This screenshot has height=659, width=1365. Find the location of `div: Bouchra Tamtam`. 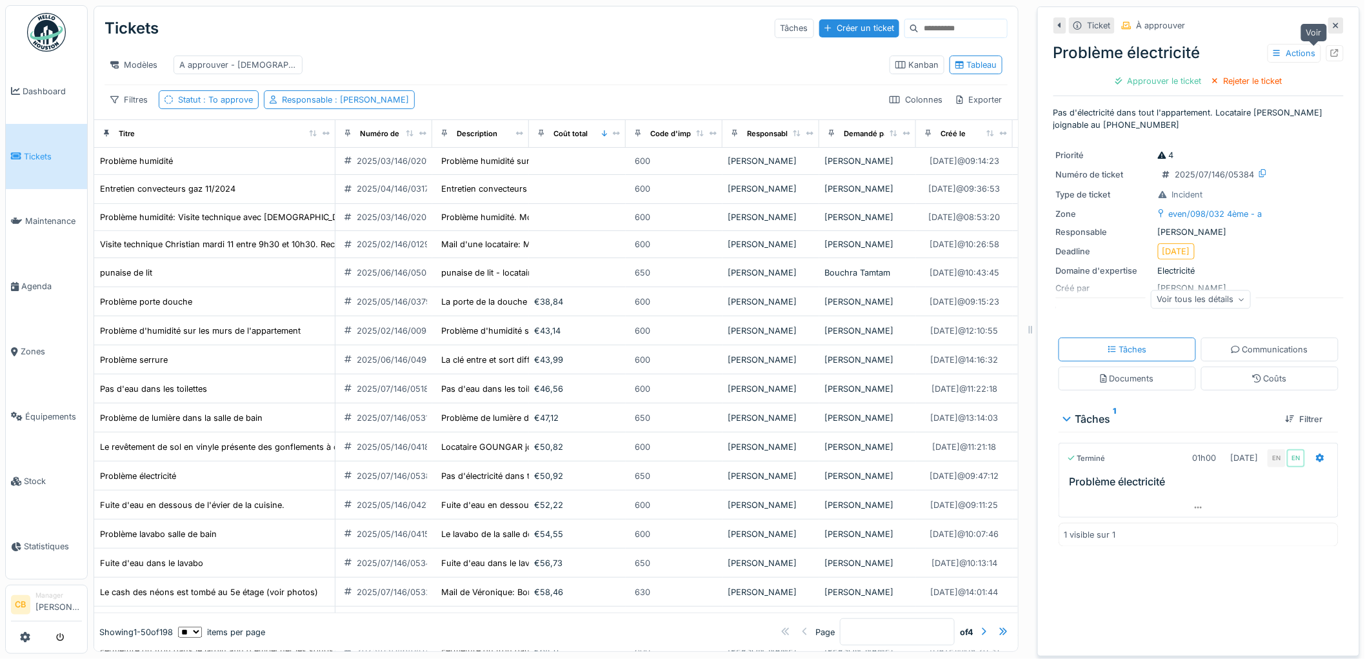

div: Bouchra Tamtam is located at coordinates (868, 272).